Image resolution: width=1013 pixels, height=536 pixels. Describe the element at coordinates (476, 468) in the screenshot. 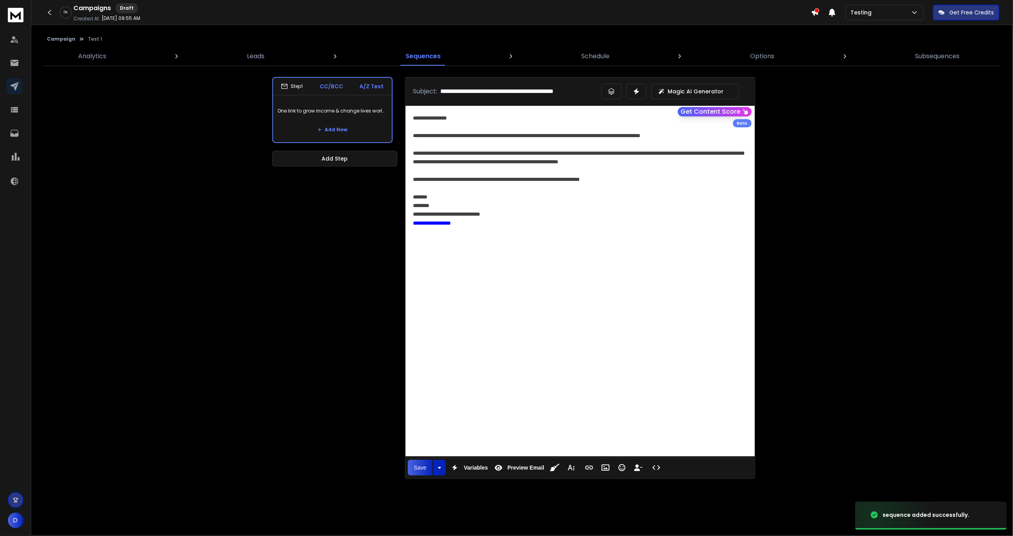

I see `span: Variables` at that location.